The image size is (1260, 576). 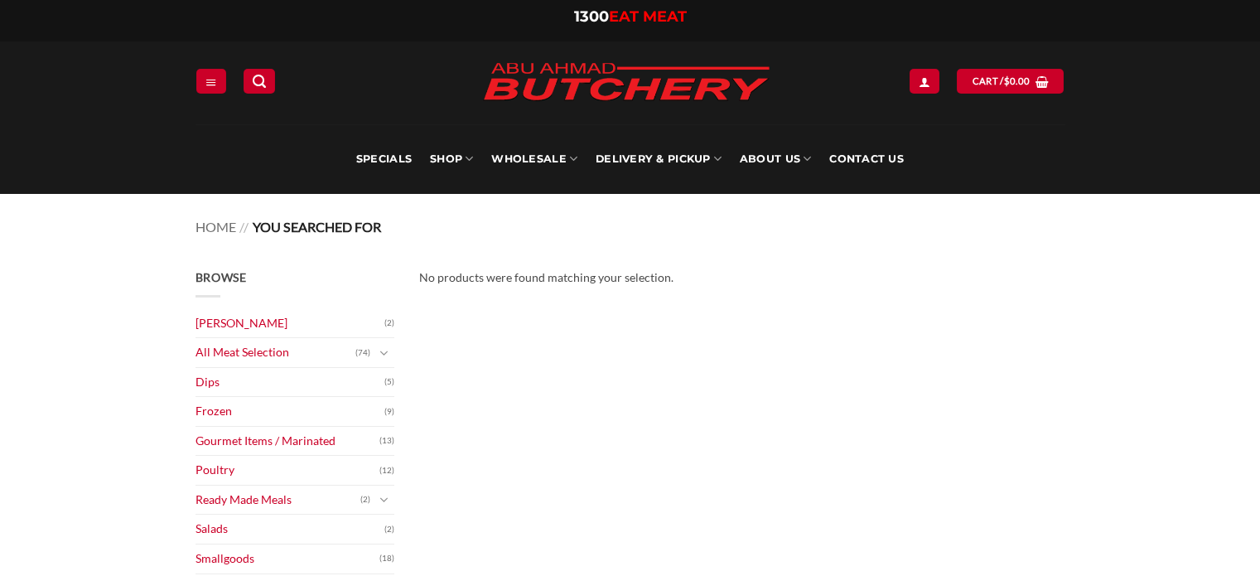 What do you see at coordinates (387, 471) in the screenshot?
I see `span: (12)` at bounding box center [387, 471].